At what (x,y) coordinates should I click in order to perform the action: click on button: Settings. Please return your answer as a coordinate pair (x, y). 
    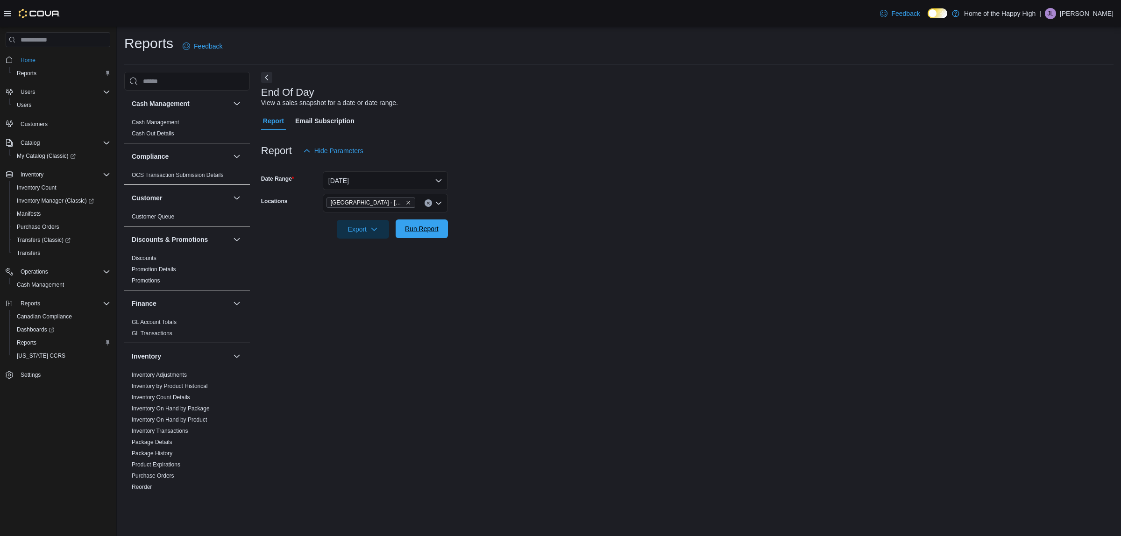
    Looking at the image, I should click on (58, 375).